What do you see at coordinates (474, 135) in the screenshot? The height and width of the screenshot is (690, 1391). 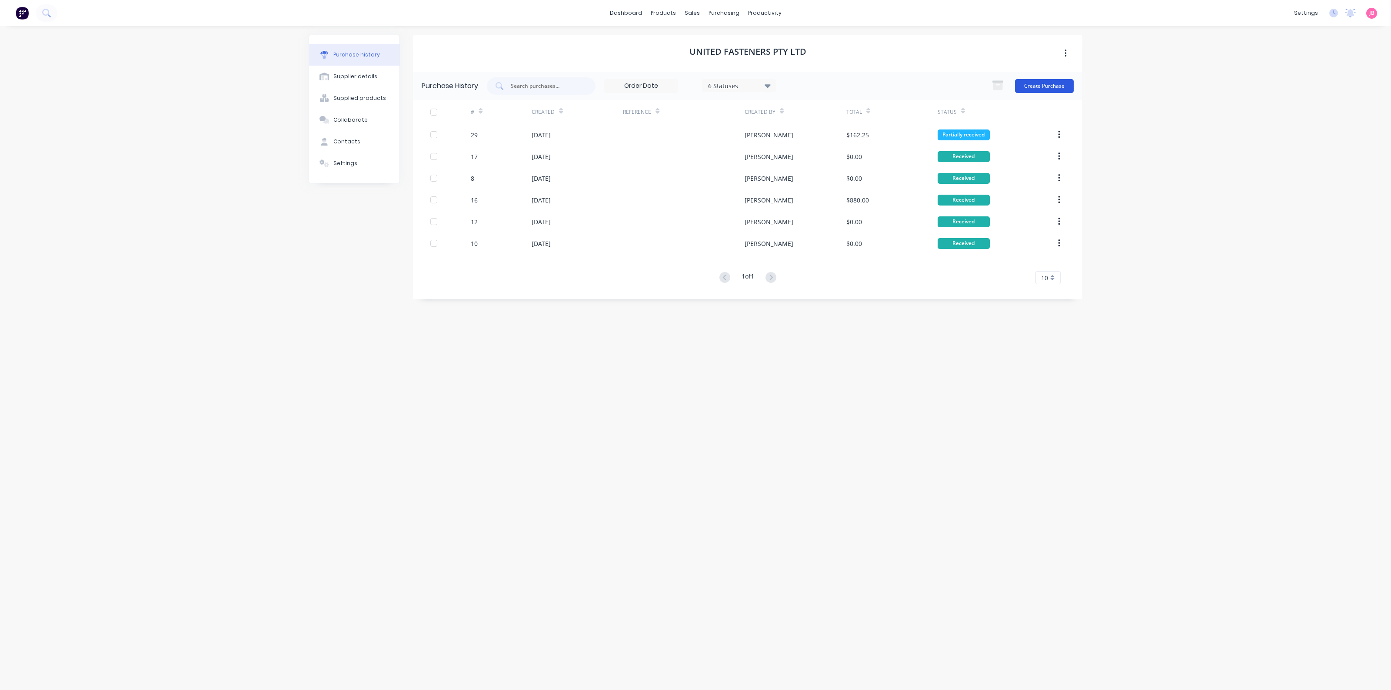 I see `div: 29` at bounding box center [474, 135].